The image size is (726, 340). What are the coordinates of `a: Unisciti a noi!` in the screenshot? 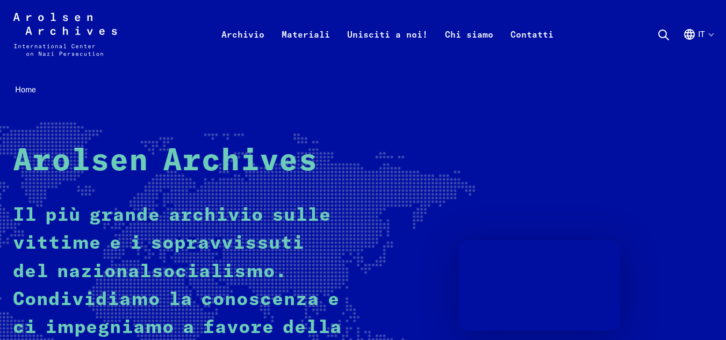 It's located at (388, 47).